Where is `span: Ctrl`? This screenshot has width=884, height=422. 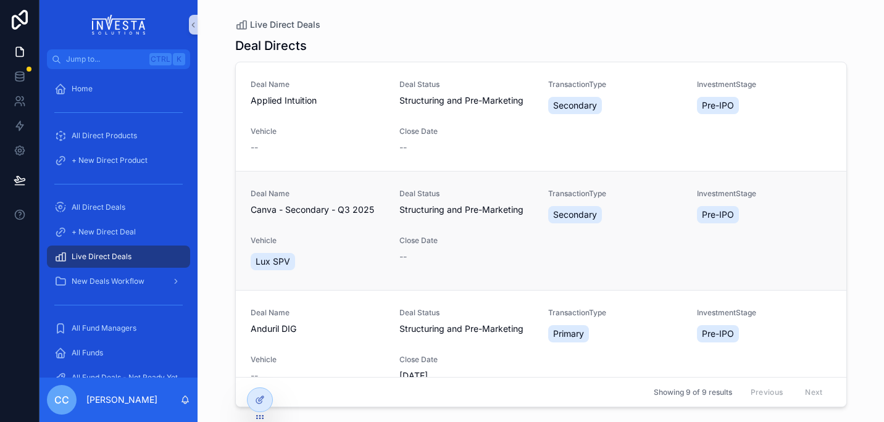
span: Ctrl is located at coordinates (161, 59).